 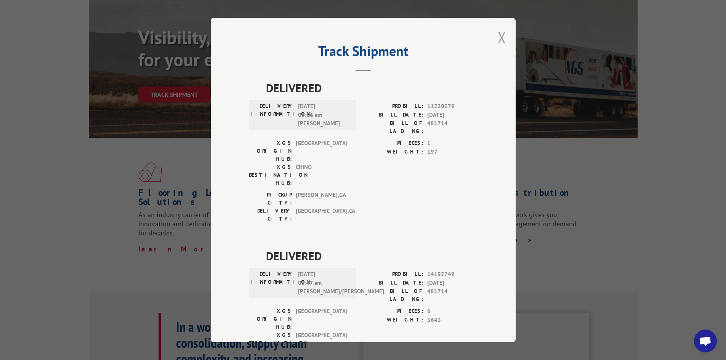 I want to click on span: 6, so click(x=452, y=311).